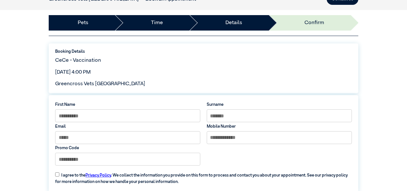 Image resolution: width=407 pixels, height=191 pixels. Describe the element at coordinates (279, 127) in the screenshot. I see `label: Mobile Number` at that location.